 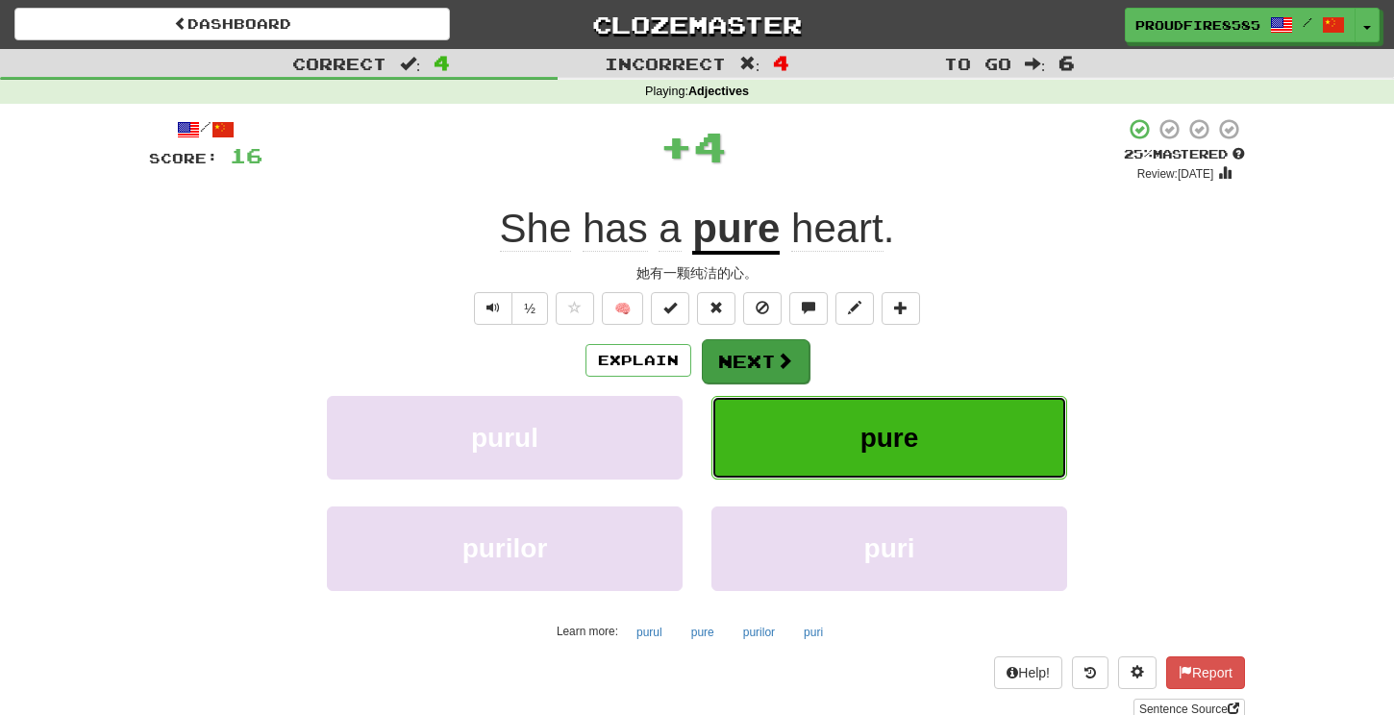 I want to click on span: puri, so click(x=889, y=548).